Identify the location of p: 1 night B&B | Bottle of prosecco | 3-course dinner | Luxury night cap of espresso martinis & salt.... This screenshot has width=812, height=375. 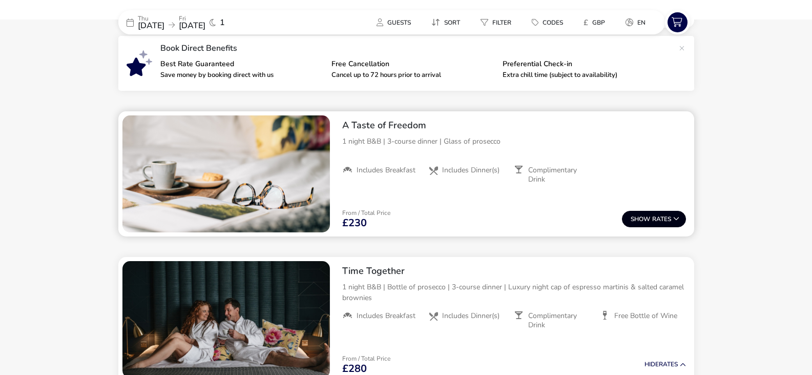
(514, 292).